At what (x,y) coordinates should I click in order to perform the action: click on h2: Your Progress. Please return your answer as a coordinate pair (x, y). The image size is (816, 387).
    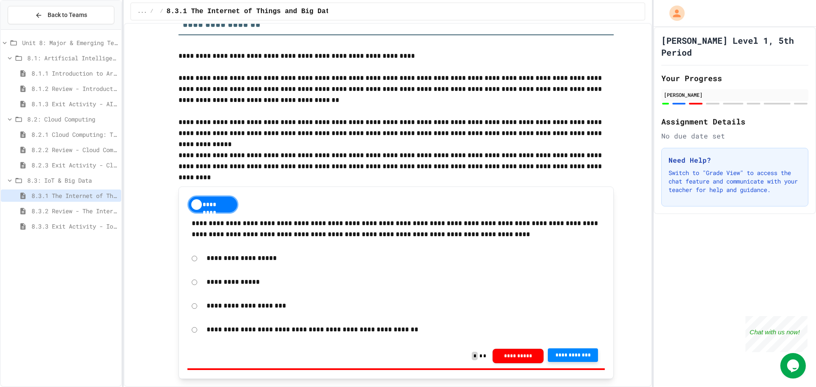
    Looking at the image, I should click on (735, 78).